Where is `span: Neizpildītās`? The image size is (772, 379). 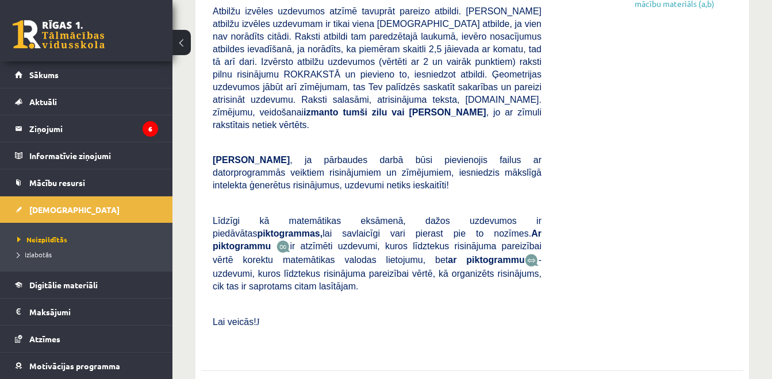 span: Neizpildītās is located at coordinates (42, 240).